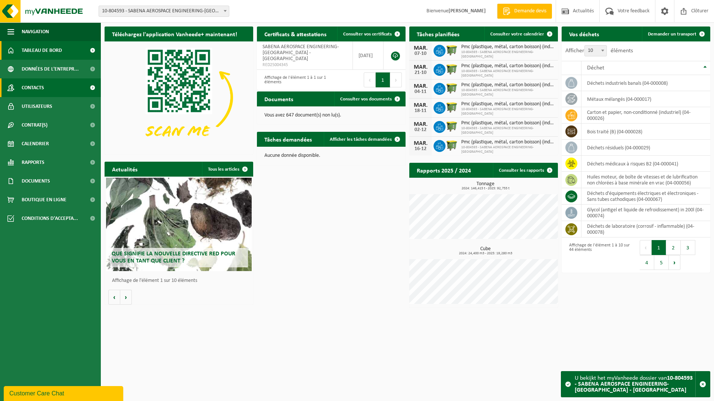  What do you see at coordinates (164, 11) in the screenshot?
I see `span: 10-804593 - SABENA AEROSPACE ENGINEERING-CHARLEROI - GOSSELIES` at bounding box center [164, 11].